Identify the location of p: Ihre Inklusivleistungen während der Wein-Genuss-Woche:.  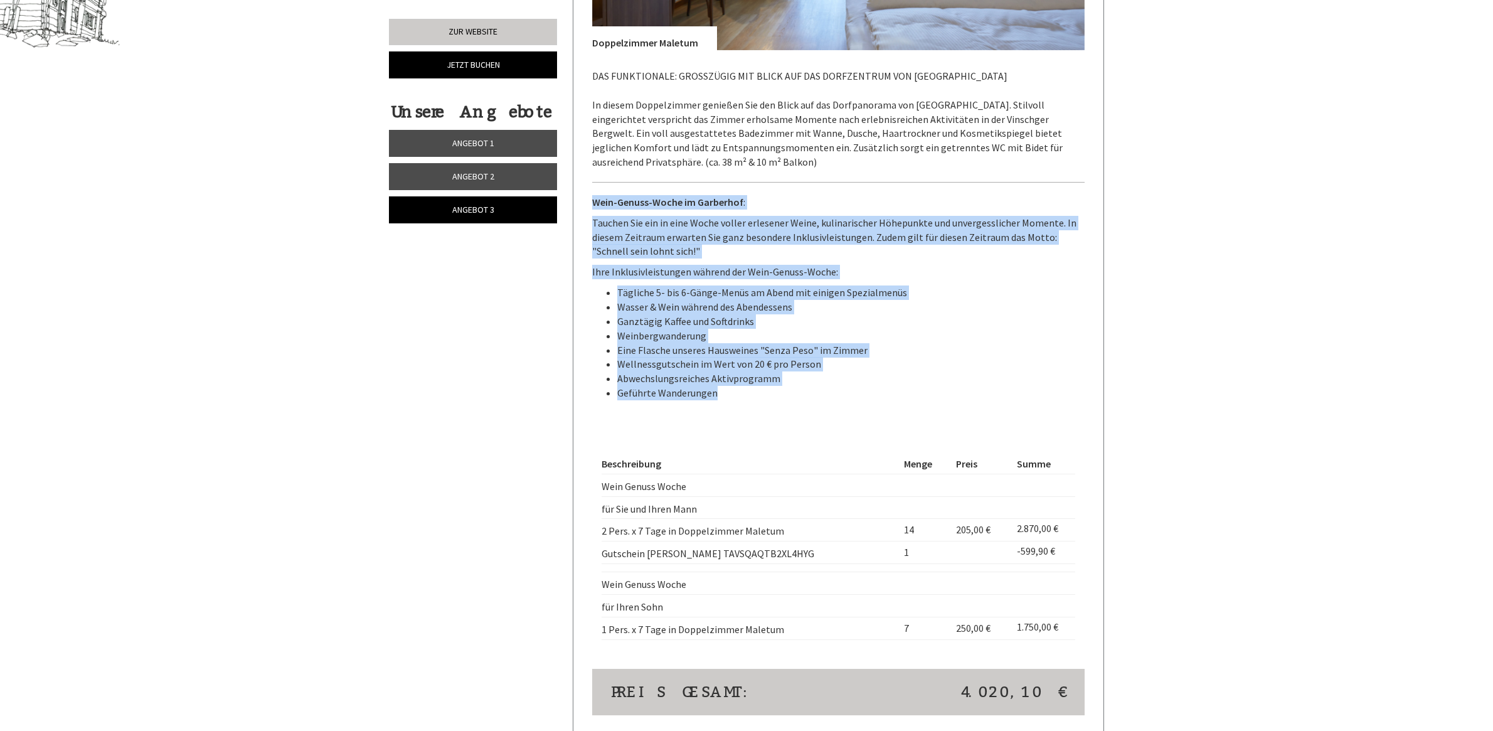
(839, 272).